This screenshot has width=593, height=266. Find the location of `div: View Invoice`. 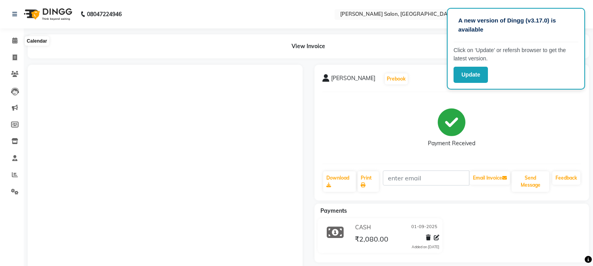

div: View Invoice is located at coordinates (308, 46).